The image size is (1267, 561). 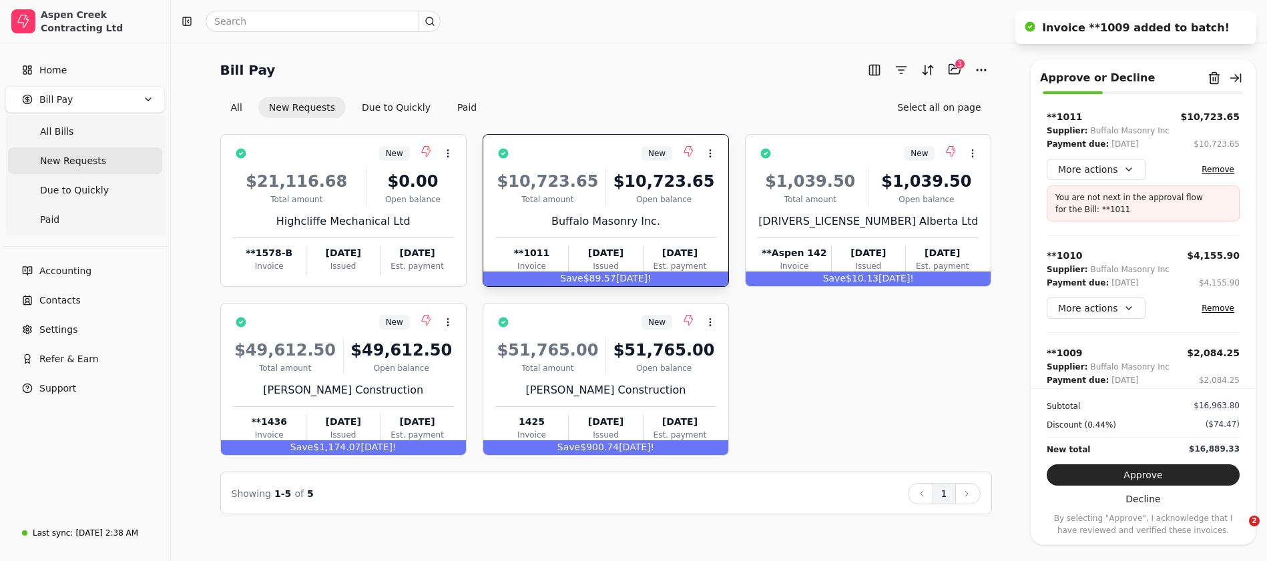 What do you see at coordinates (868, 279) in the screenshot?
I see `div: $10.13` at bounding box center [868, 279].